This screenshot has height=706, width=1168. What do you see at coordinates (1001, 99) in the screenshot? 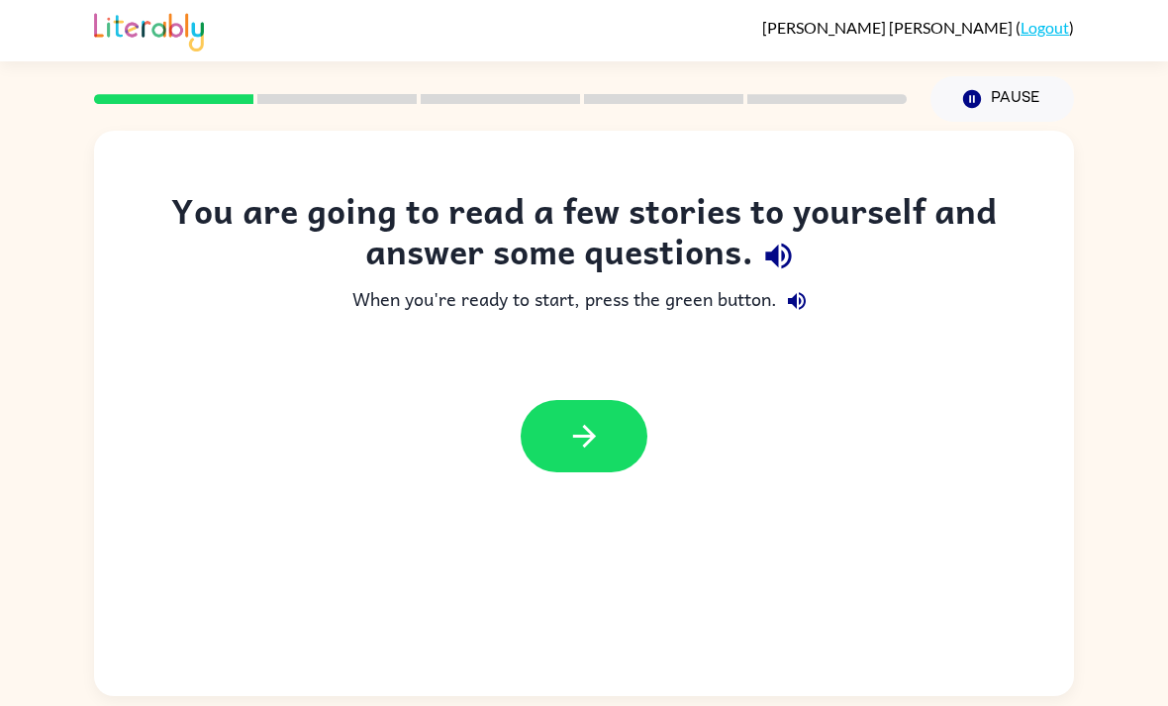
I see `button: Pause` at bounding box center [1001, 99].